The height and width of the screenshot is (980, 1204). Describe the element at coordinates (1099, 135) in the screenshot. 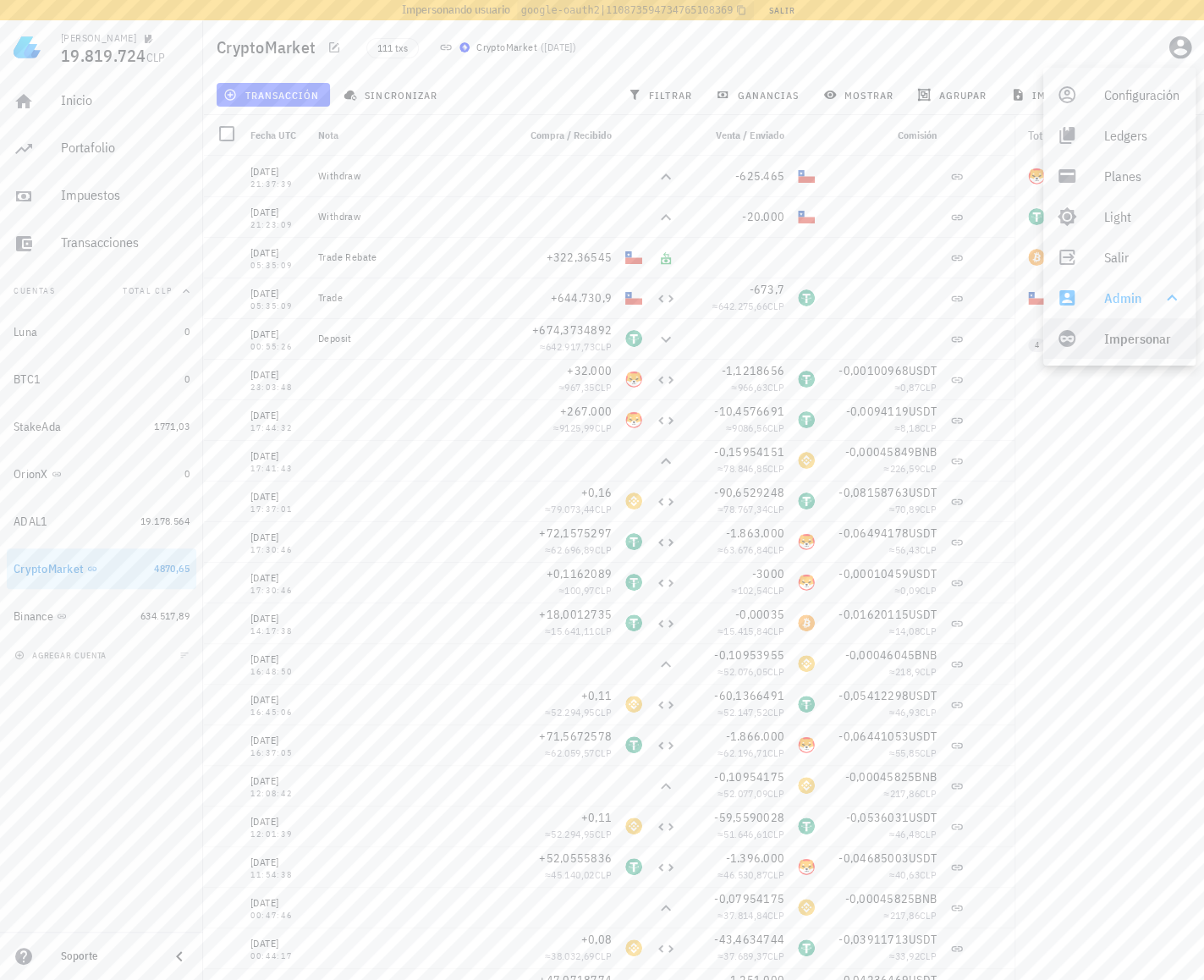

I see `div: Totales` at that location.